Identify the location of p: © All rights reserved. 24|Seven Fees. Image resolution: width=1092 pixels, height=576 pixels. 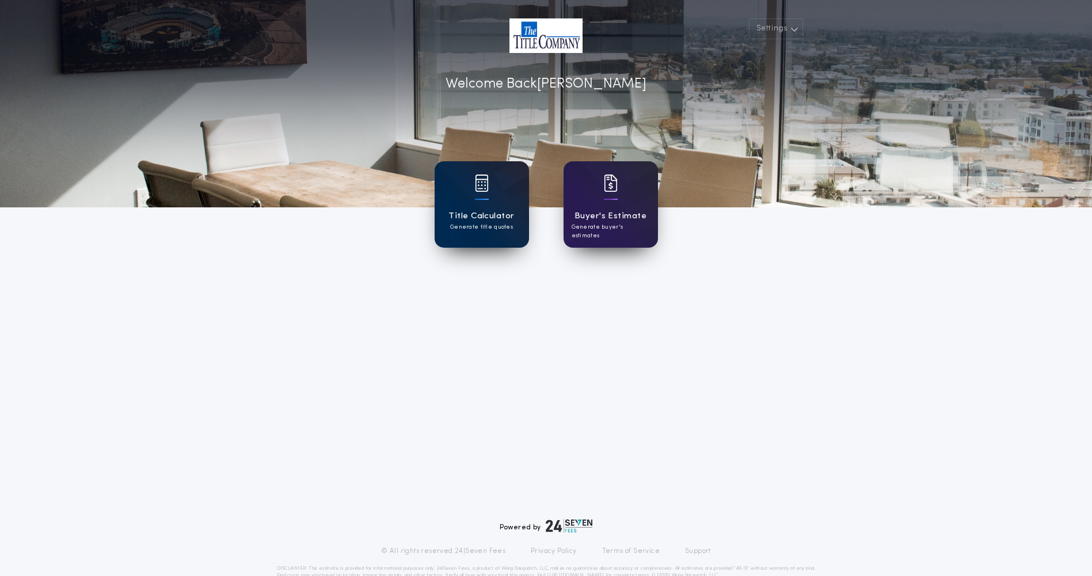
(443, 551).